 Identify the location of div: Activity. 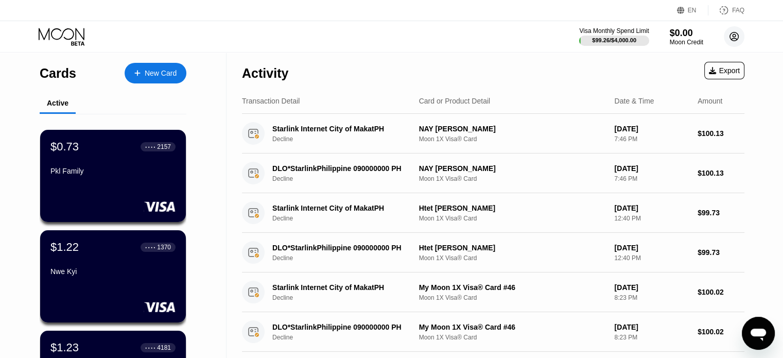
(265, 73).